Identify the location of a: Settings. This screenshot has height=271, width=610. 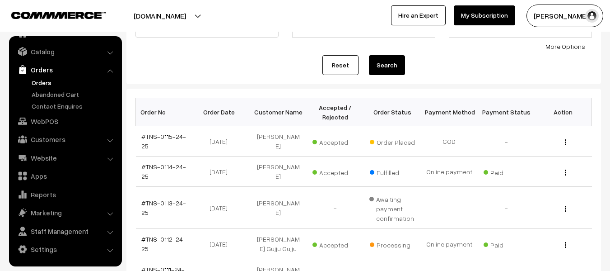
(65, 249).